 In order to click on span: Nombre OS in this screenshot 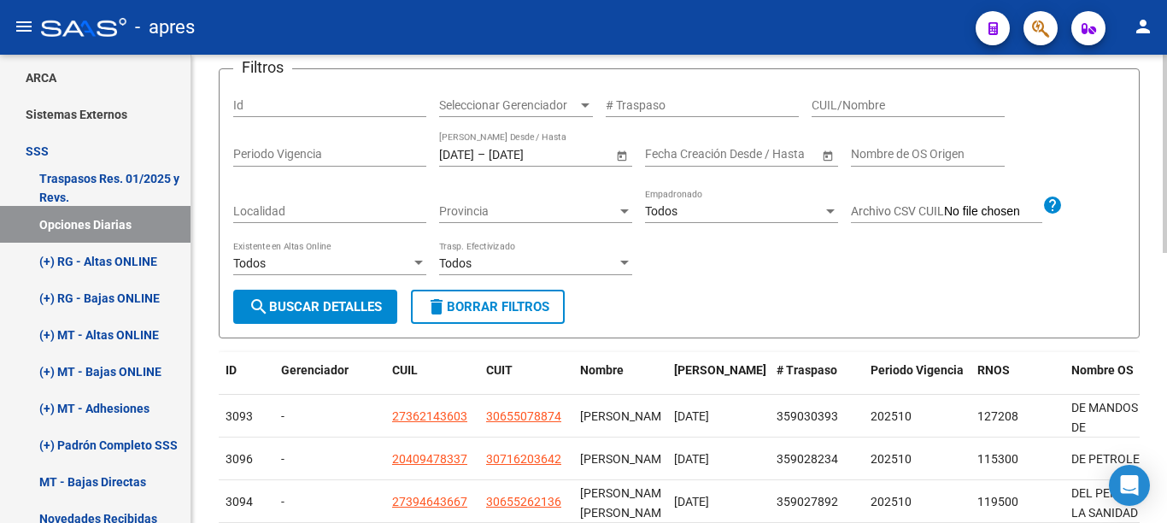, I will do `click(1102, 370)`.